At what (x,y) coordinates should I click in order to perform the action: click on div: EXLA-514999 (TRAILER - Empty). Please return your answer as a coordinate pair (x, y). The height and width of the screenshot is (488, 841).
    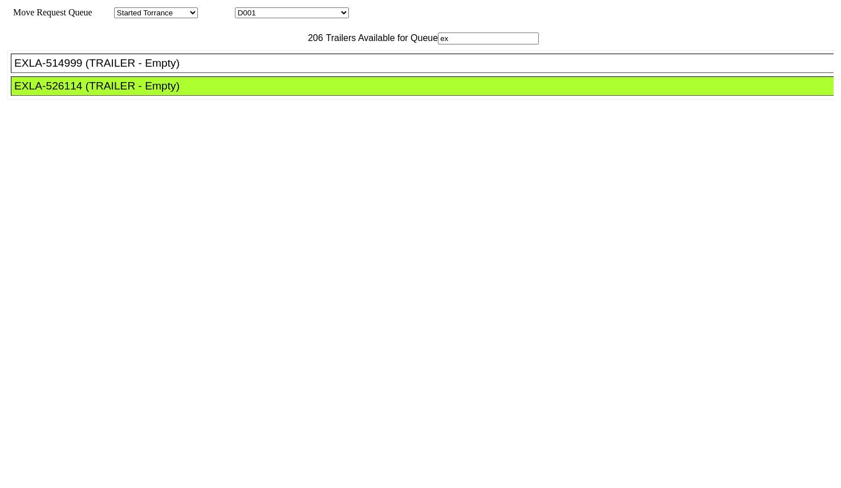
    Looking at the image, I should click on (427, 63).